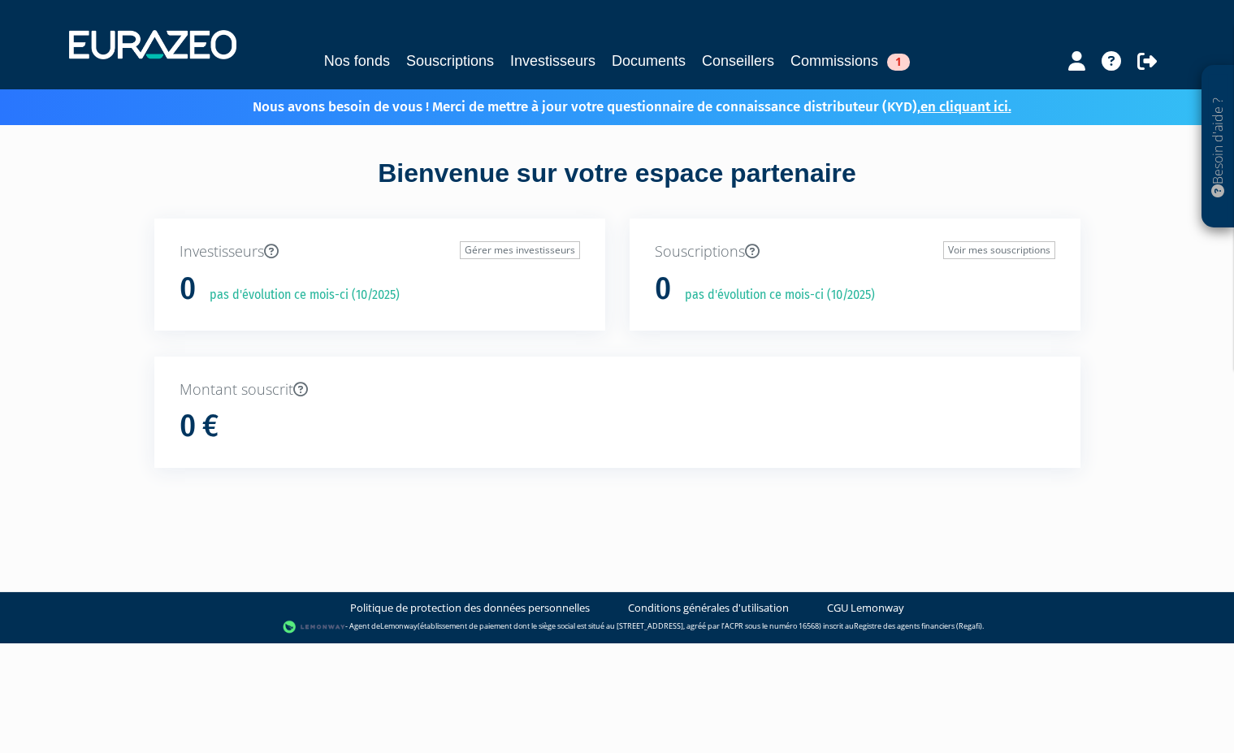 This screenshot has width=1234, height=753. I want to click on a: Politique de protection des données personnelles, so click(469, 608).